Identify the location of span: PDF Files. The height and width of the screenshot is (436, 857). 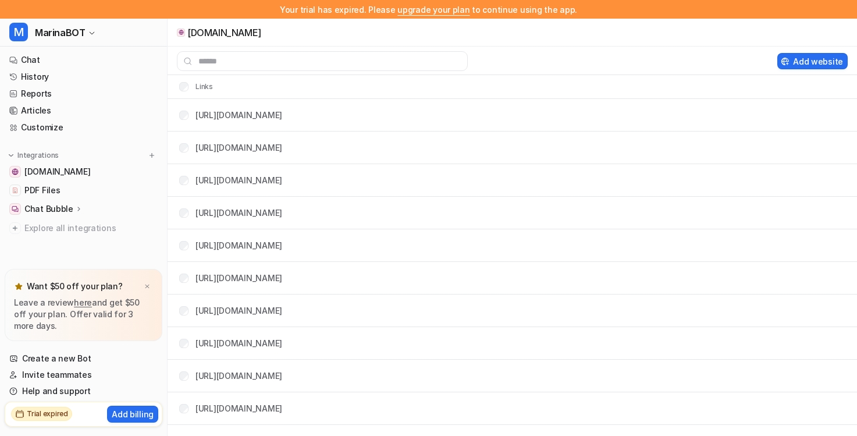
(42, 190).